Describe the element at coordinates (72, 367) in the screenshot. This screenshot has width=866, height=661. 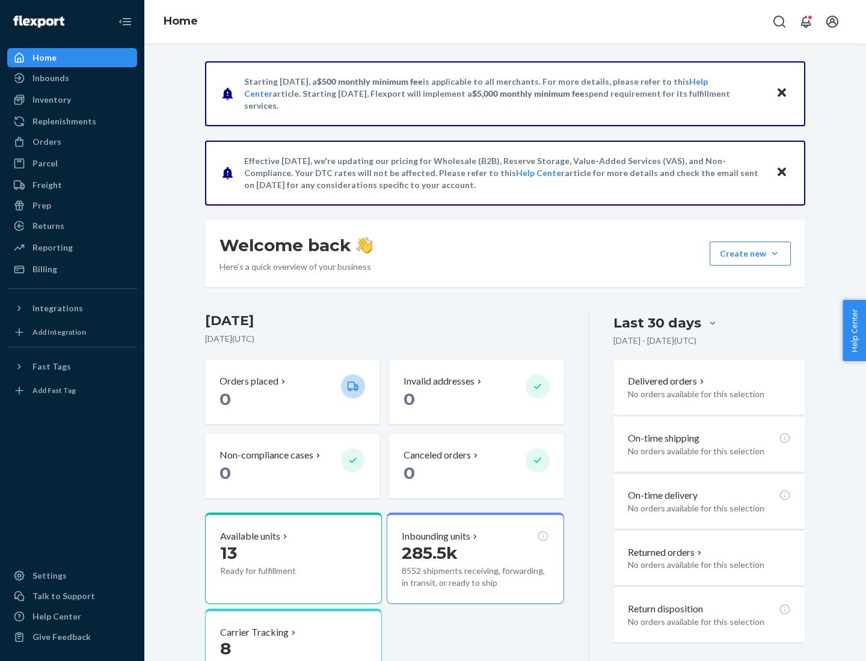
I see `button: Fast Tags` at that location.